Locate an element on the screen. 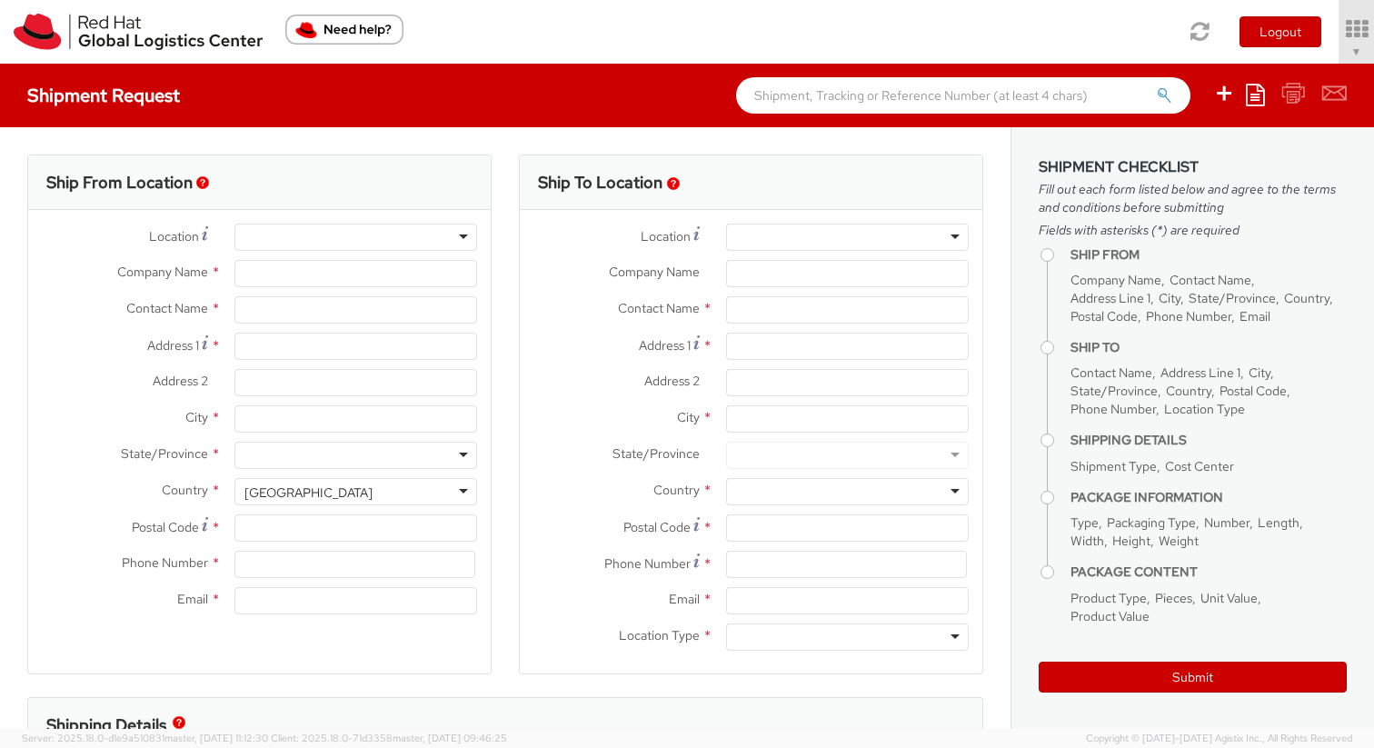 The width and height of the screenshot is (1374, 748). h4: Ship To is located at coordinates (1209, 347).